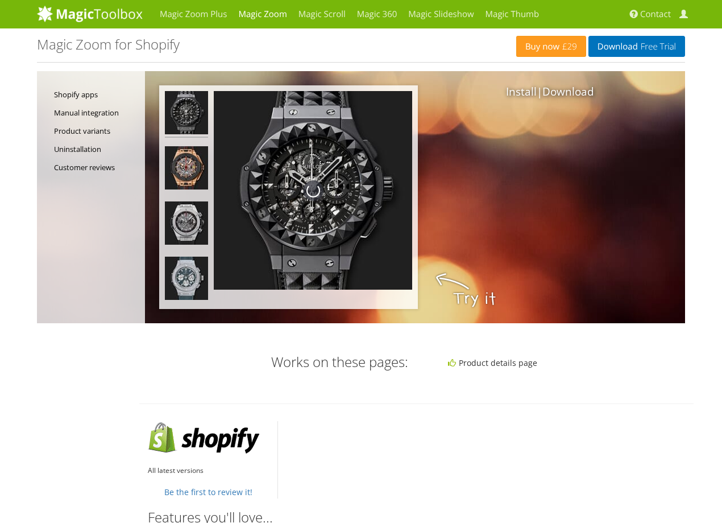 Image resolution: width=722 pixels, height=523 pixels. Describe the element at coordinates (551, 46) in the screenshot. I see `a: Buy now£29` at that location.